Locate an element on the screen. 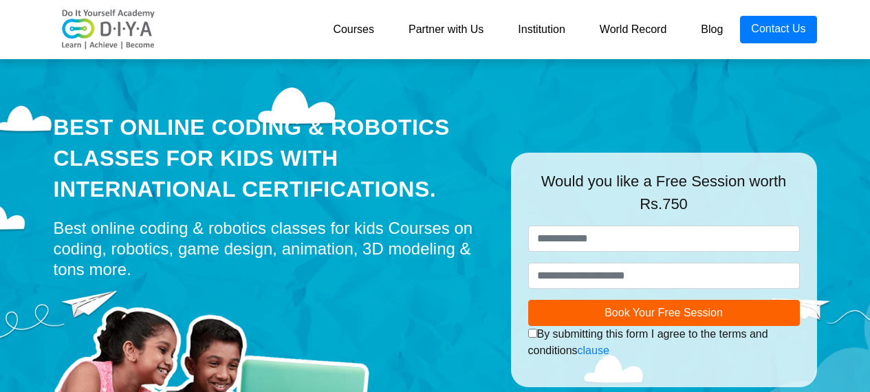 This screenshot has width=870, height=392. a: World Record is located at coordinates (633, 30).